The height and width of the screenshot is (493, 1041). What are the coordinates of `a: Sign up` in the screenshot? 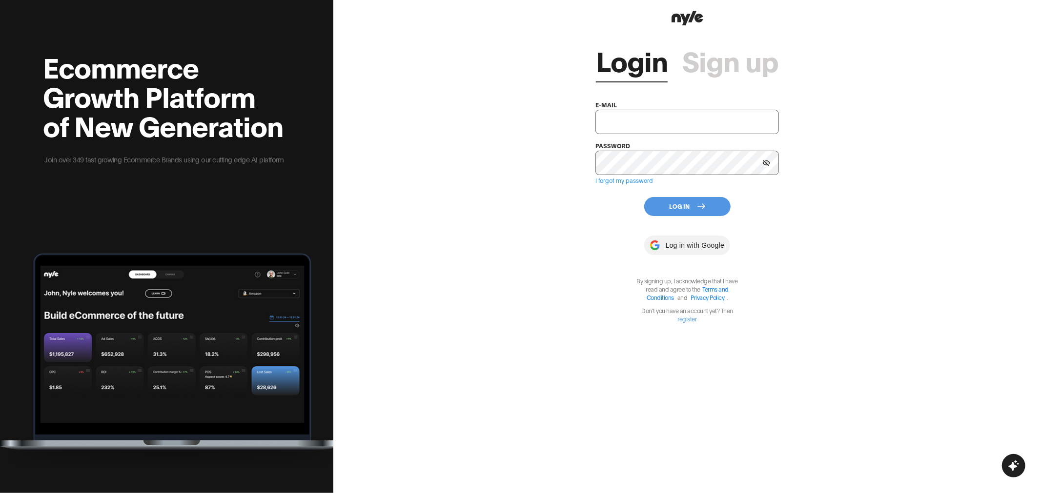 It's located at (730, 60).